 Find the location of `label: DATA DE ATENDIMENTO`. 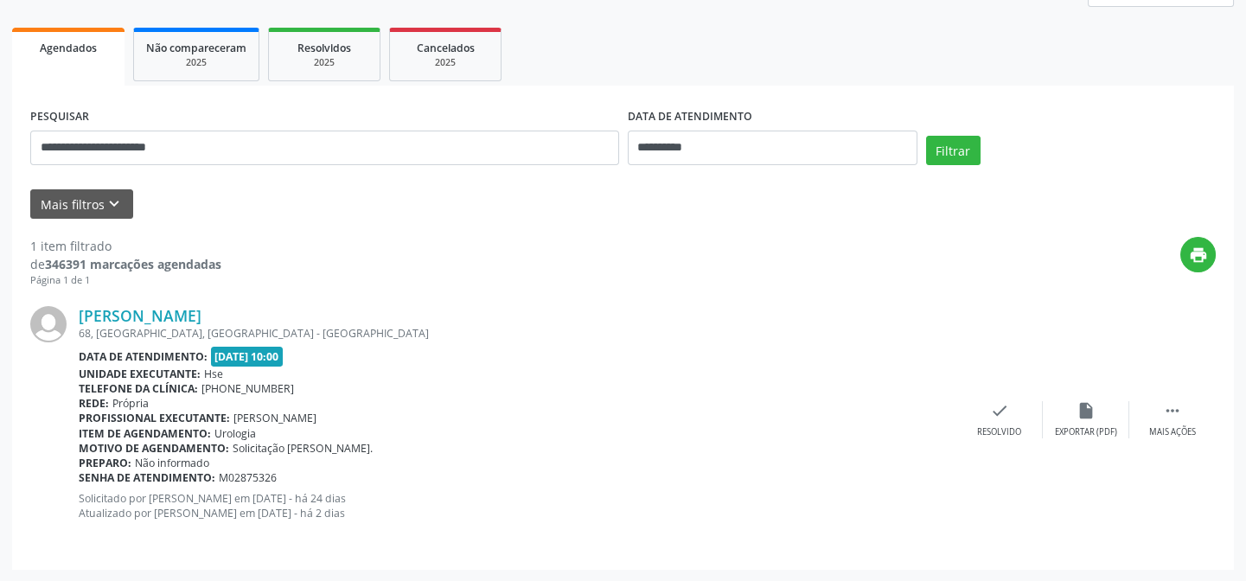

label: DATA DE ATENDIMENTO is located at coordinates (690, 117).